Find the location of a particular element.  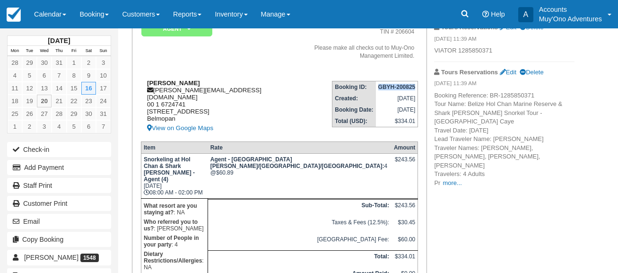

th: Tue is located at coordinates (29, 51).